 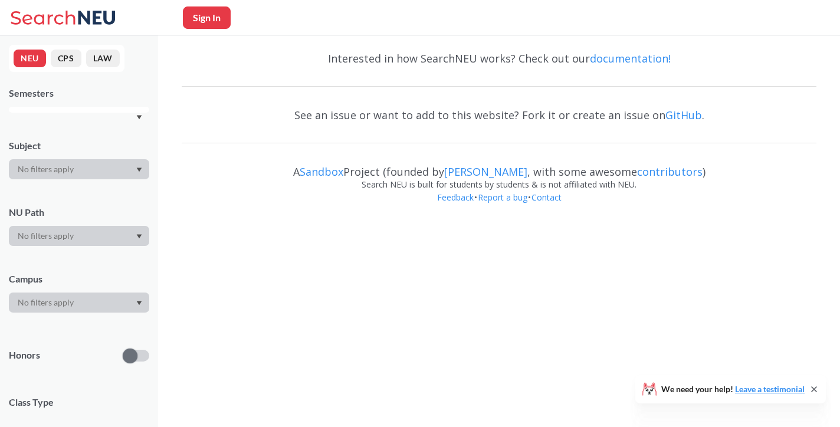 I want to click on button: CPS, so click(x=66, y=58).